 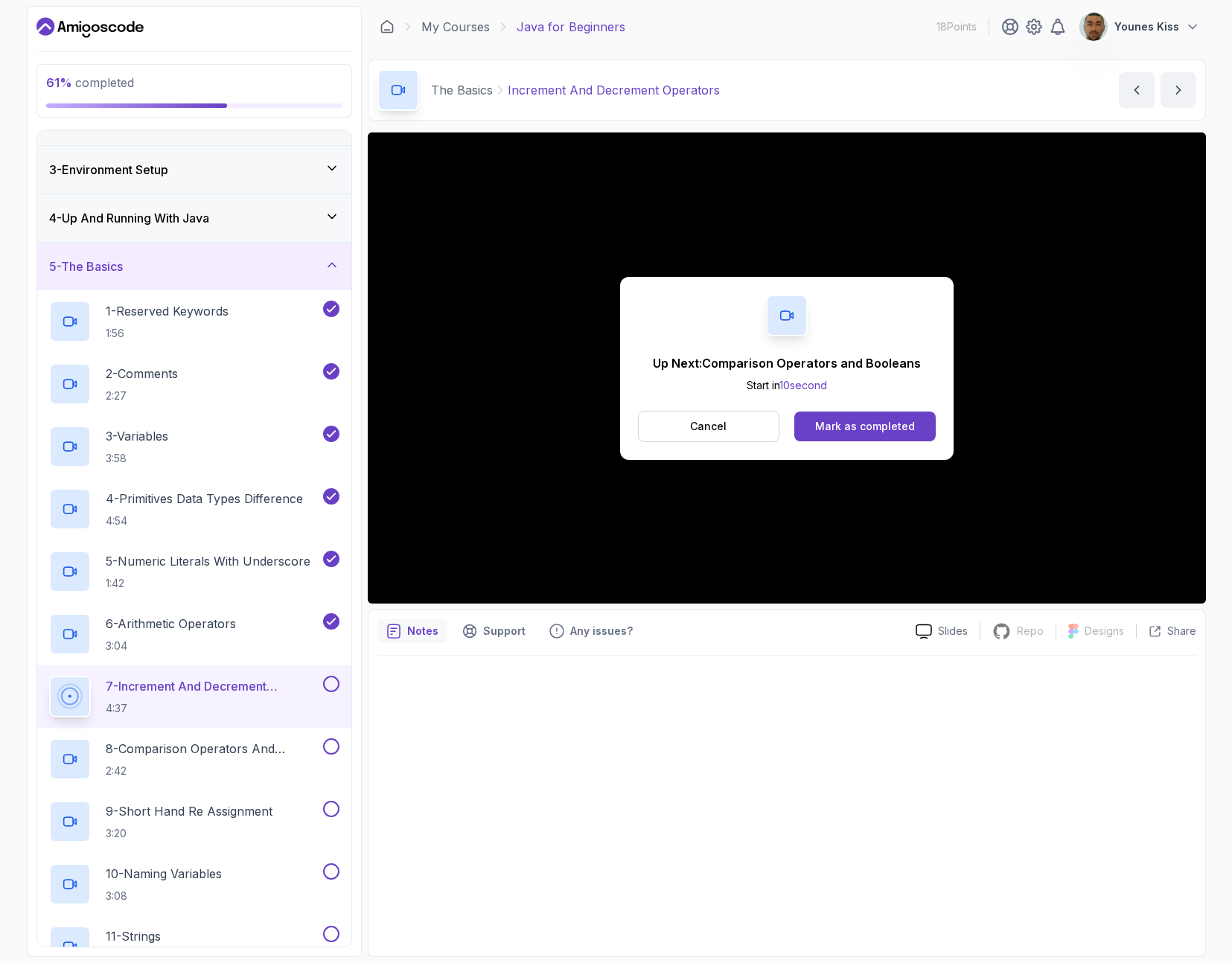 What do you see at coordinates (213, 749) in the screenshot?
I see `p: 8 - Comparison Operators and Booleans` at bounding box center [213, 749].